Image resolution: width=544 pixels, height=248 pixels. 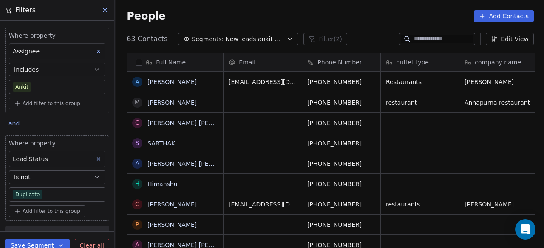 I want to click on div: company name, so click(x=498, y=62).